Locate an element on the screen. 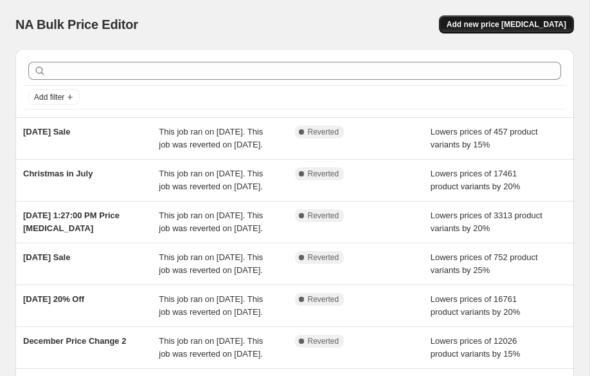 The image size is (590, 376). span: NA Bulk Price Editor is located at coordinates (77, 24).